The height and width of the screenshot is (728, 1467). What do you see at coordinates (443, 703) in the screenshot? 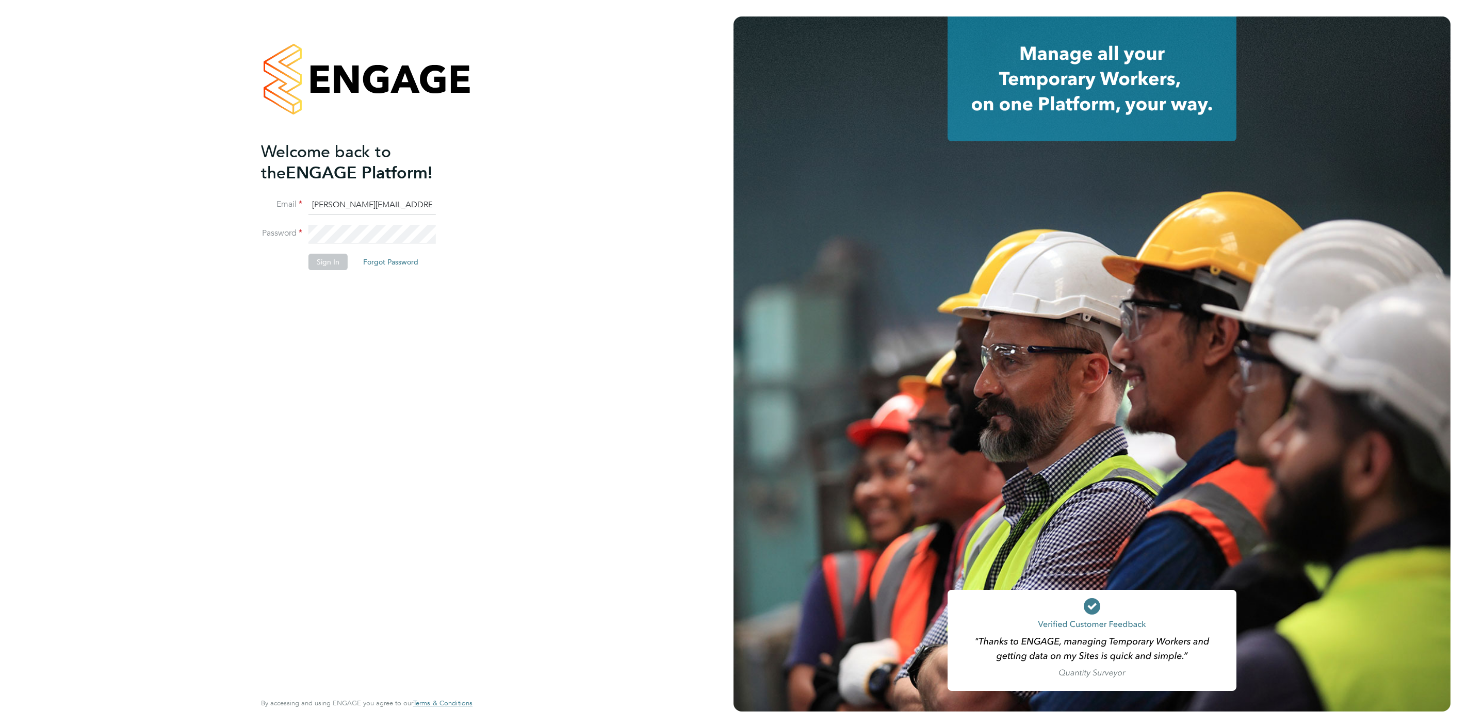
I see `span: Terms & Conditions` at bounding box center [443, 703].